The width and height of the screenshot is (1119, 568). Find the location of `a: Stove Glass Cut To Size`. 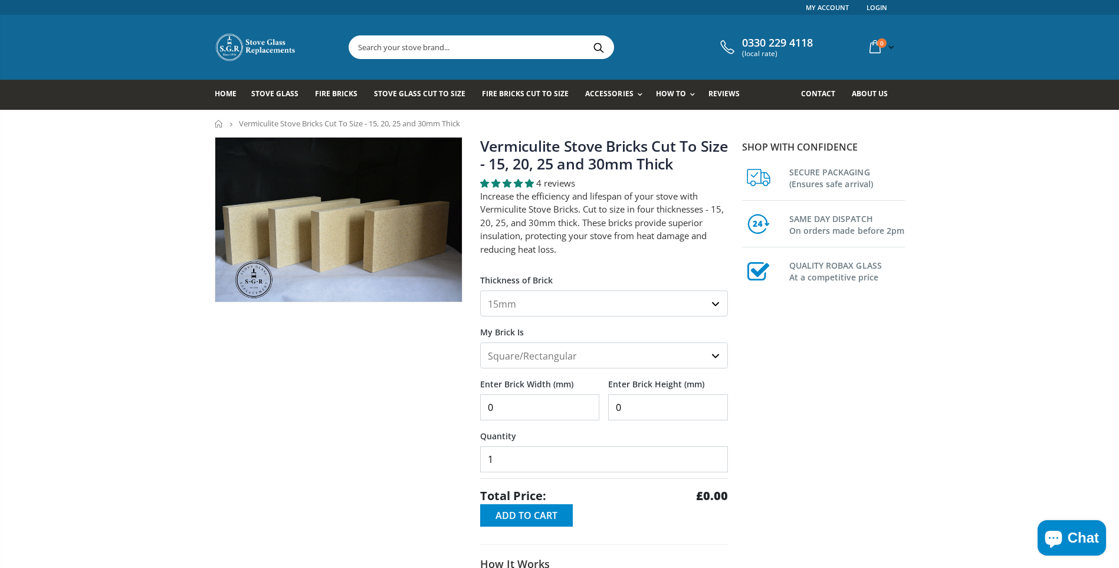

a: Stove Glass Cut To Size is located at coordinates (424, 94).